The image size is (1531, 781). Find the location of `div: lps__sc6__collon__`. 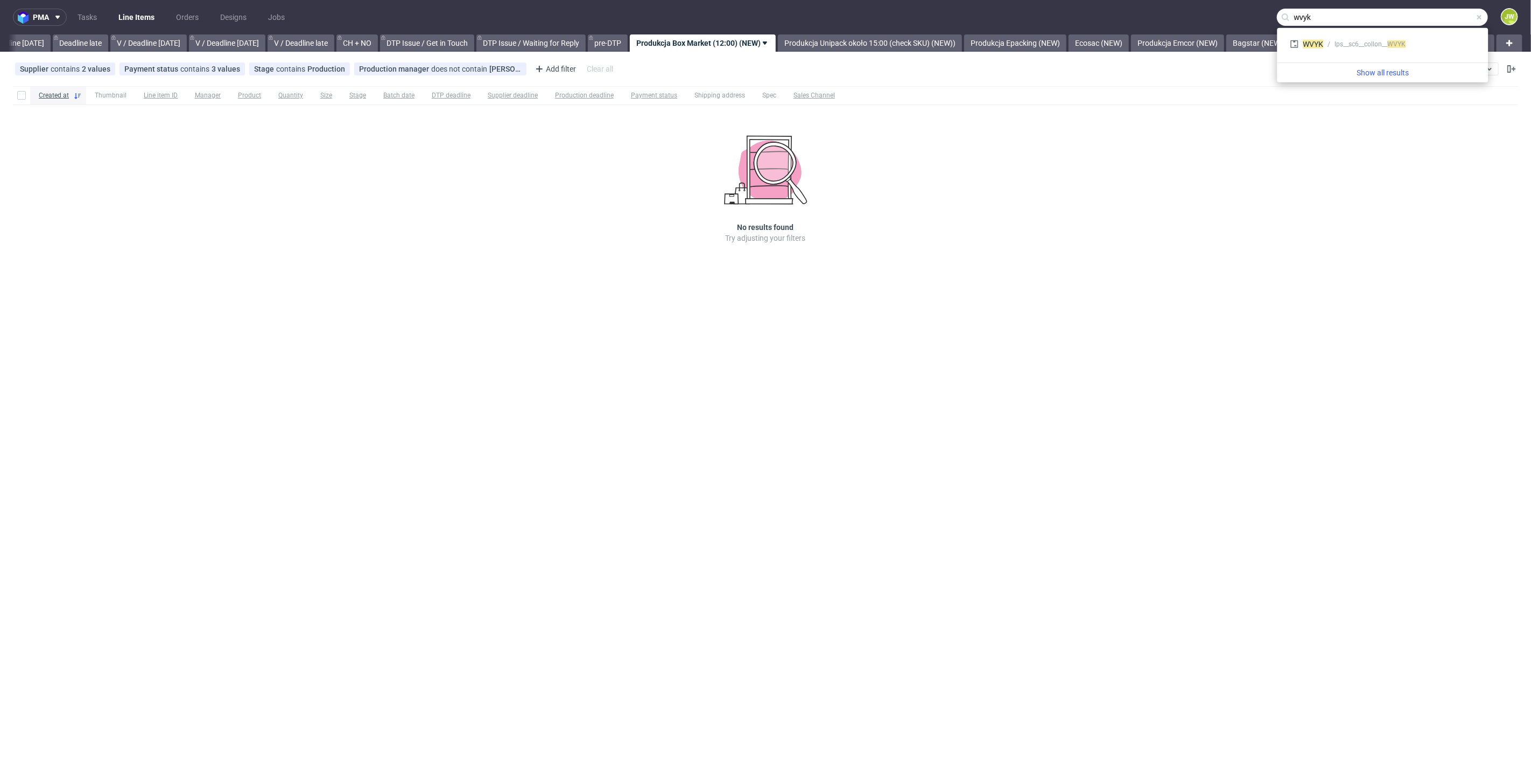

div: lps__sc6__collon__ is located at coordinates (1371, 44).